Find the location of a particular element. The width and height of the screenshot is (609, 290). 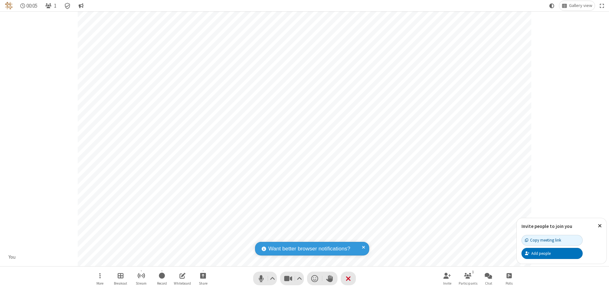

span: Whiteboard is located at coordinates (182, 284).